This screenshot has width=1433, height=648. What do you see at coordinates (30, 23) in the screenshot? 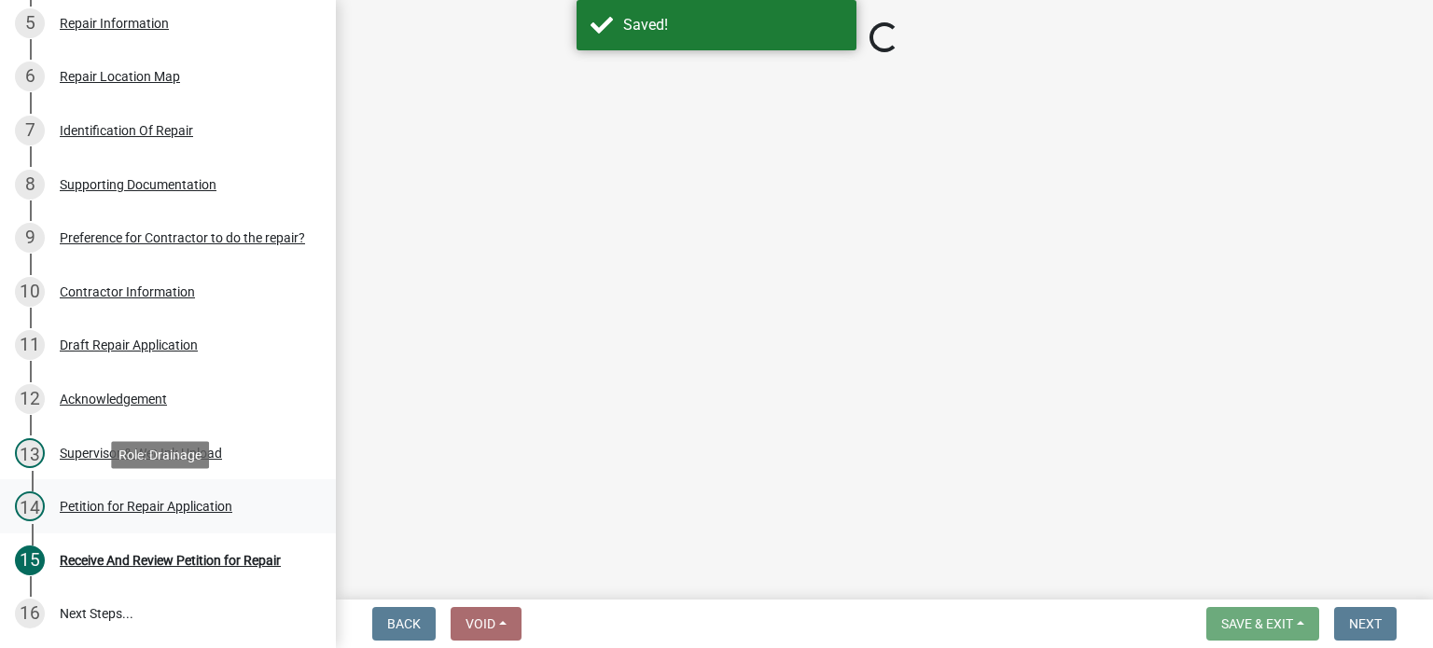
I see `div: 5` at bounding box center [30, 23].